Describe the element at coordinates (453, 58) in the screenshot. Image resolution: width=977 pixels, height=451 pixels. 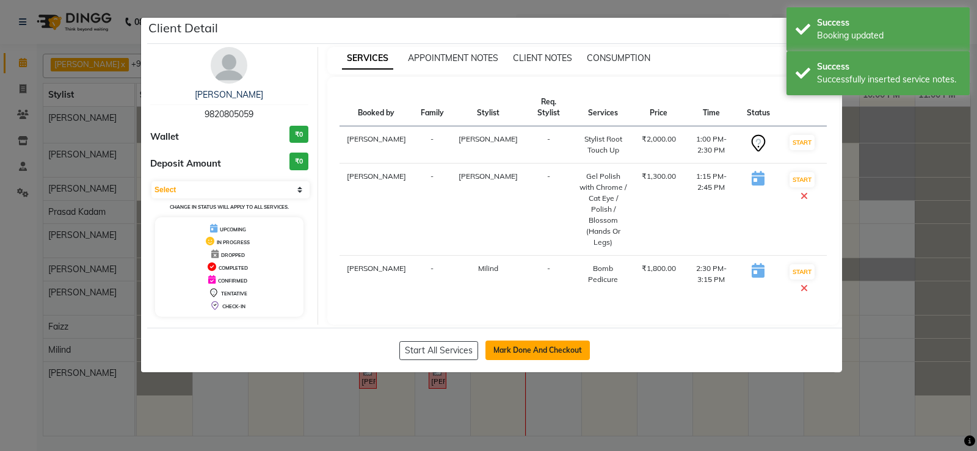
I see `span: APPOINTMENT NOTES` at that location.